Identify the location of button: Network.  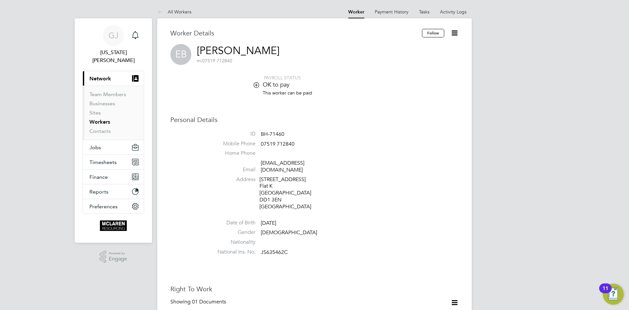
(113, 78).